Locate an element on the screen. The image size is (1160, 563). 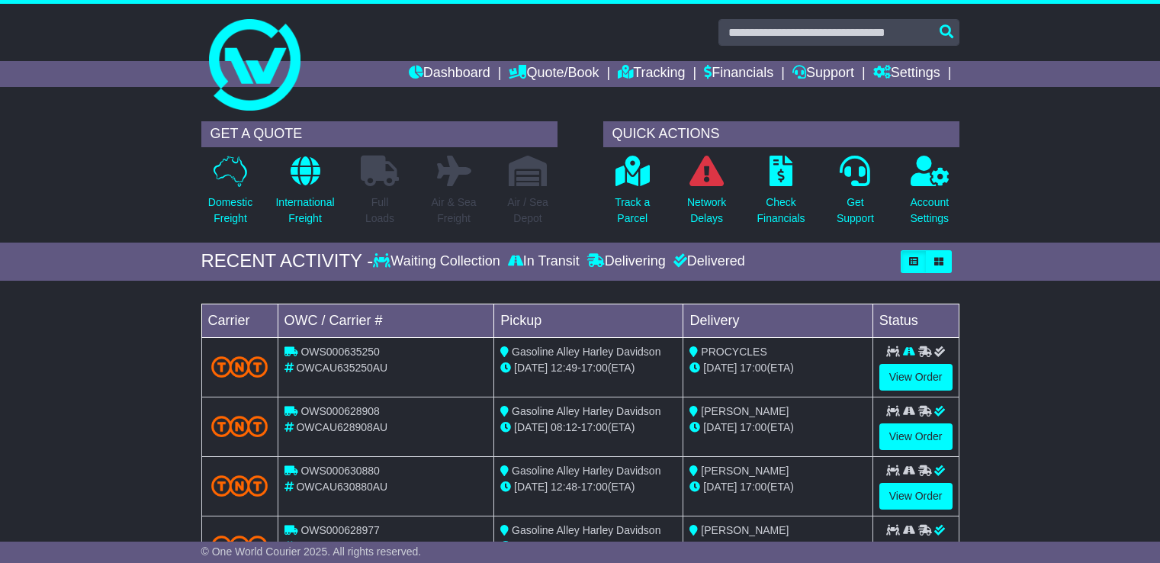
span: OWS000630880 is located at coordinates (340, 471).